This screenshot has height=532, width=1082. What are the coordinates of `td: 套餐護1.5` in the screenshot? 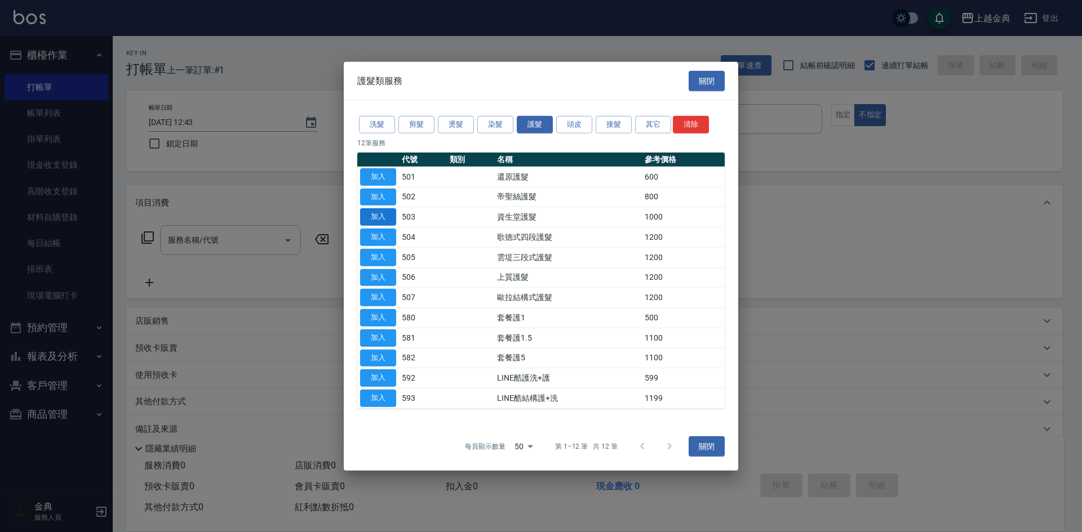 It's located at (568, 338).